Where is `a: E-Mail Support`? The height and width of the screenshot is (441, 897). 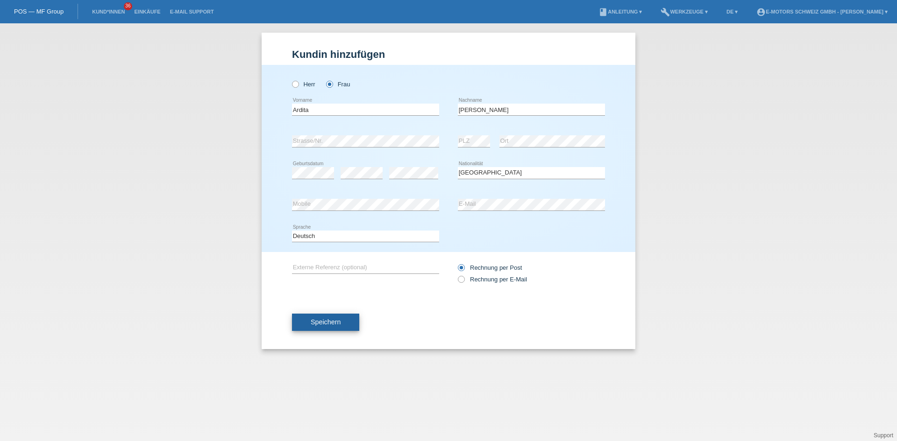 a: E-Mail Support is located at coordinates (192, 12).